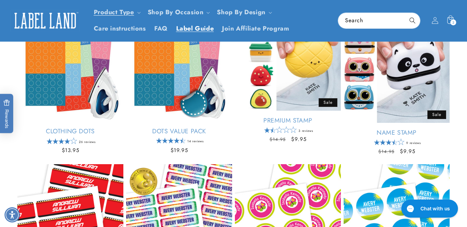 The width and height of the screenshot is (467, 227). Describe the element at coordinates (288, 121) in the screenshot. I see `a: Premium Stamp` at that location.